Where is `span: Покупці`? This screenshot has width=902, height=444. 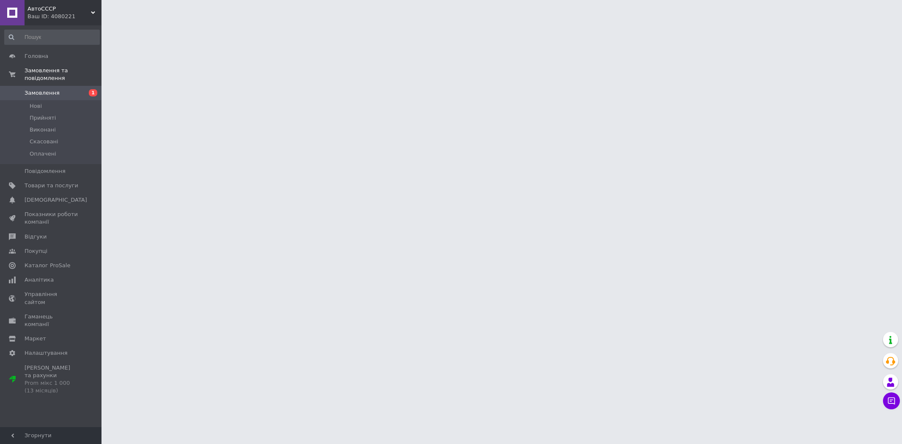 span: Покупці is located at coordinates (36, 251).